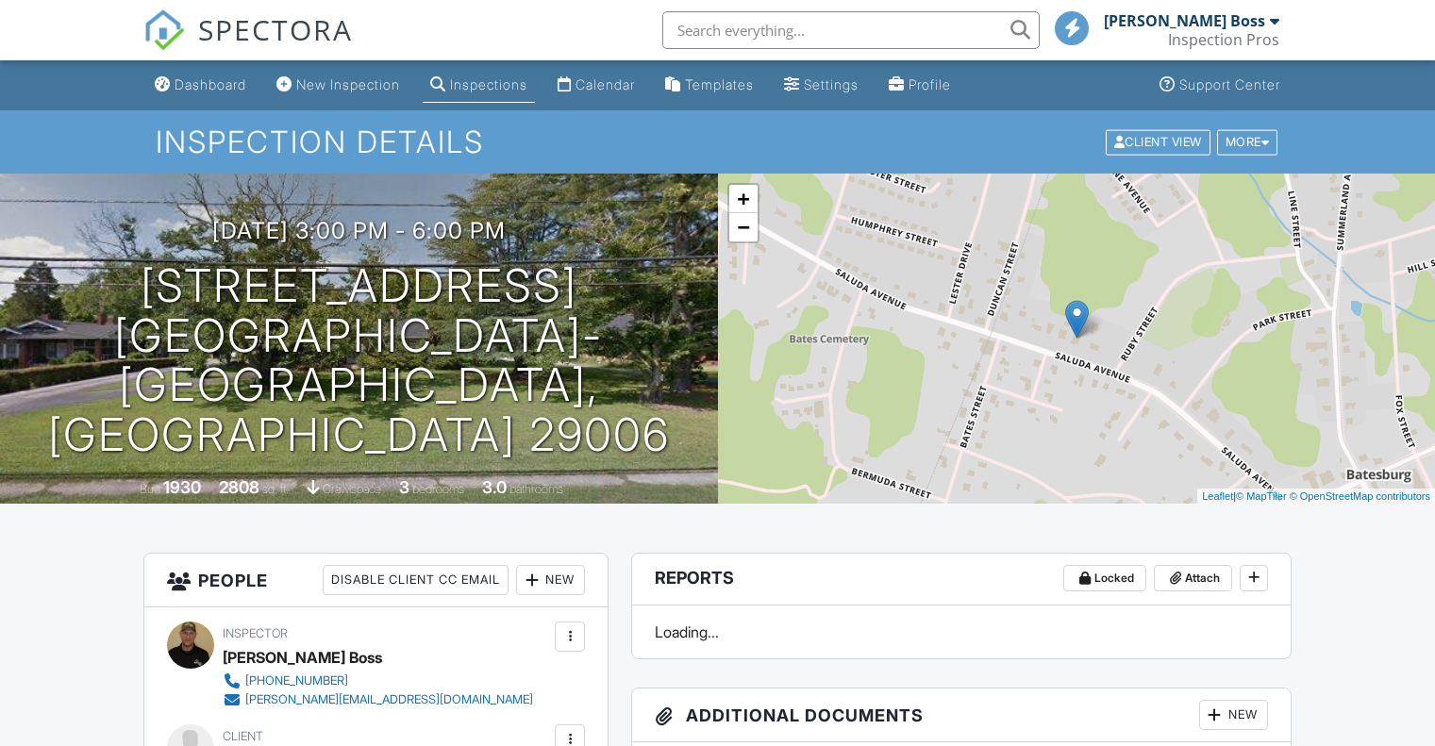 The image size is (1435, 746). What do you see at coordinates (376, 580) in the screenshot?
I see `h3: People` at bounding box center [376, 580].